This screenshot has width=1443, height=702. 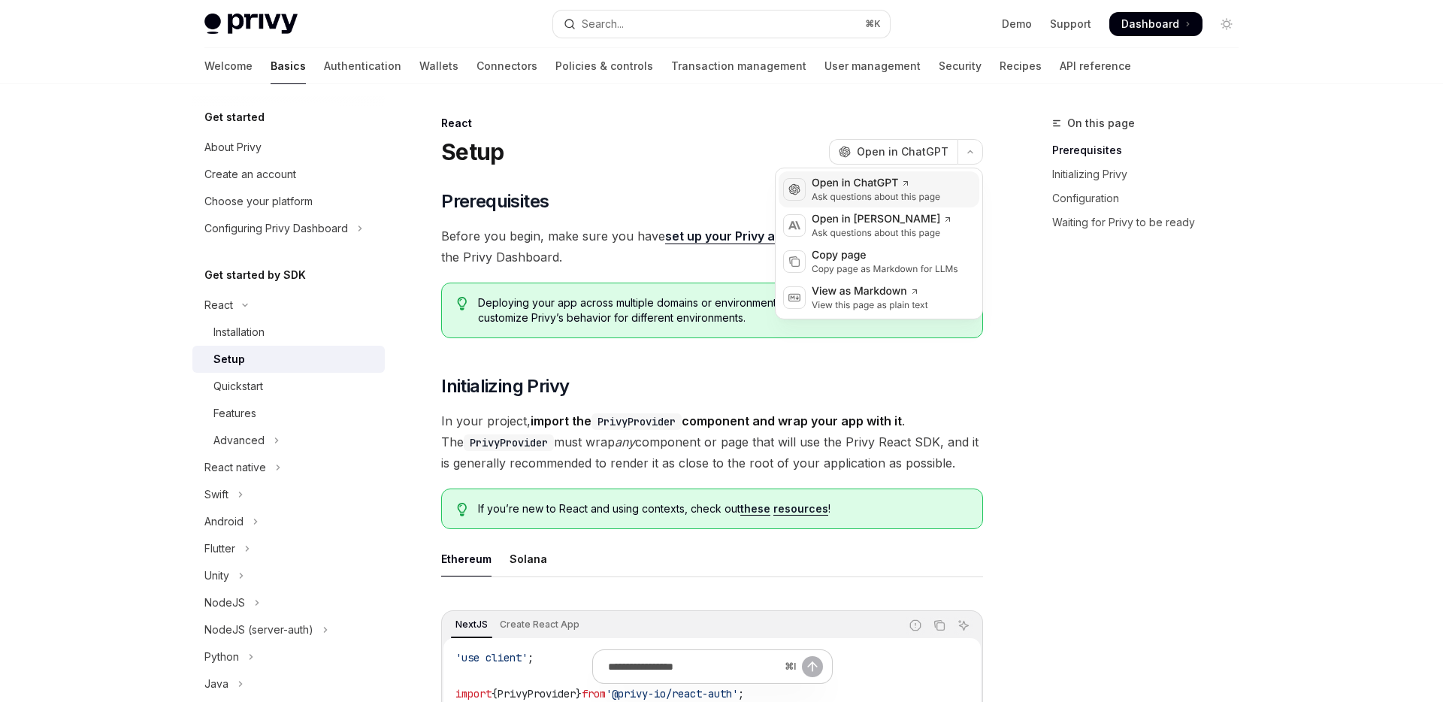 I want to click on button: Toggle Advanced section, so click(x=289, y=440).